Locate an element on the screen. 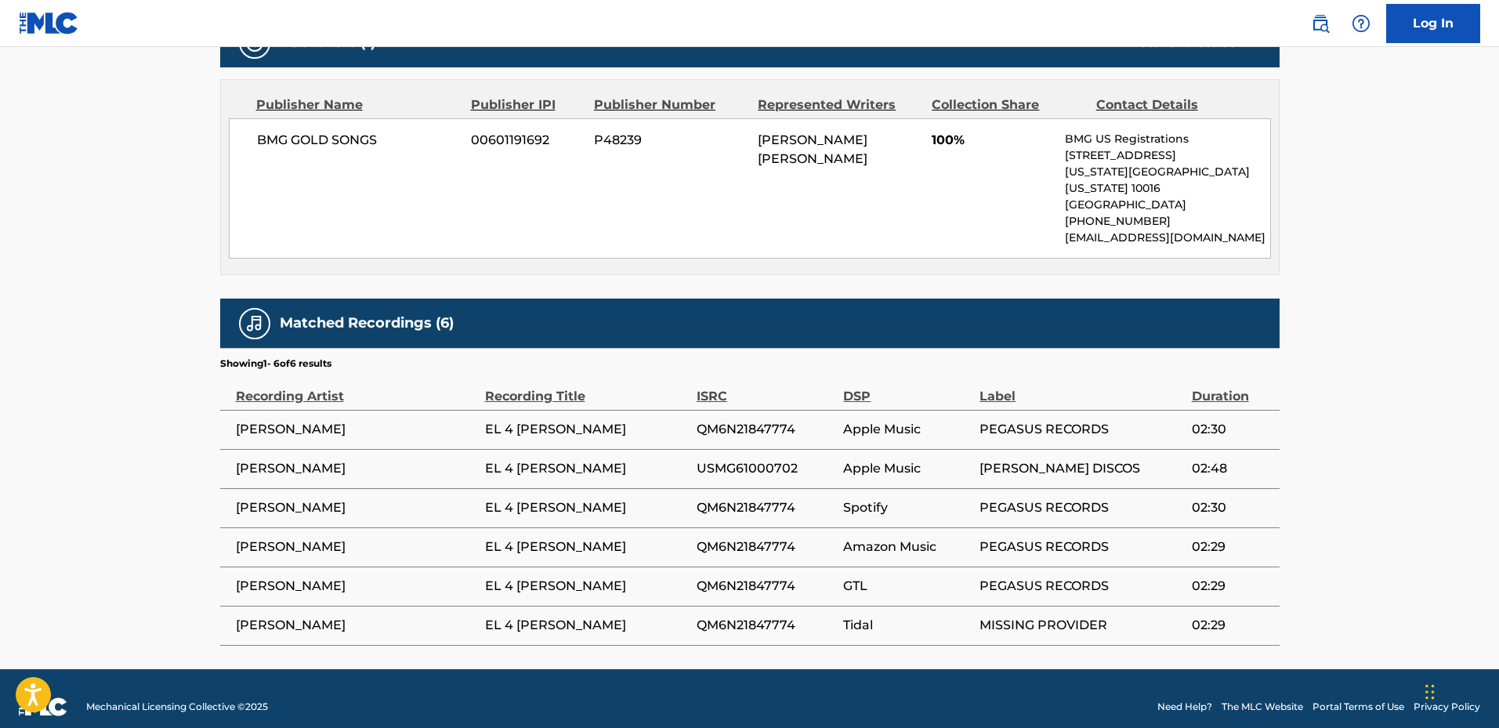 Image resolution: width=1499 pixels, height=728 pixels. div: Recording Artist is located at coordinates (357, 388).